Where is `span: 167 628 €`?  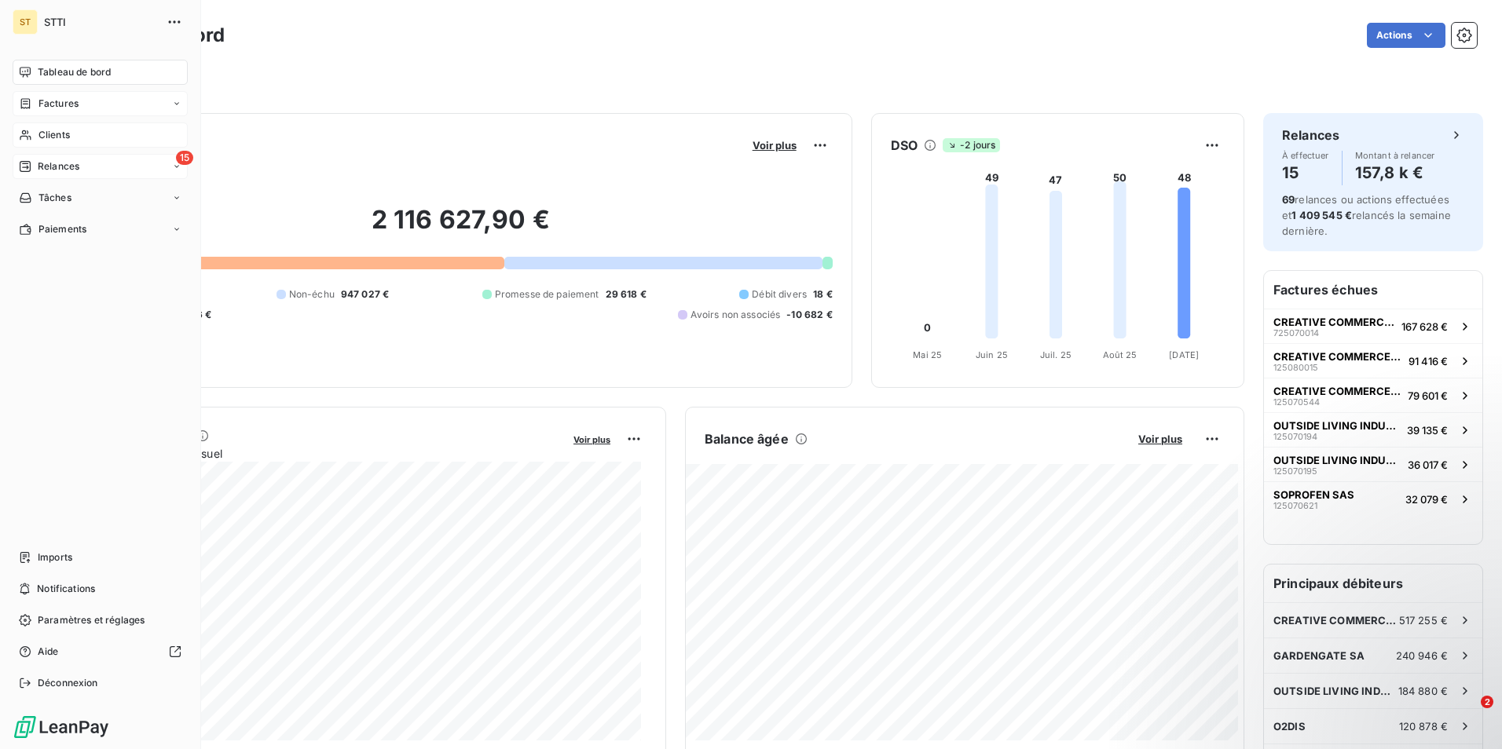 span: 167 628 € is located at coordinates (1424, 327).